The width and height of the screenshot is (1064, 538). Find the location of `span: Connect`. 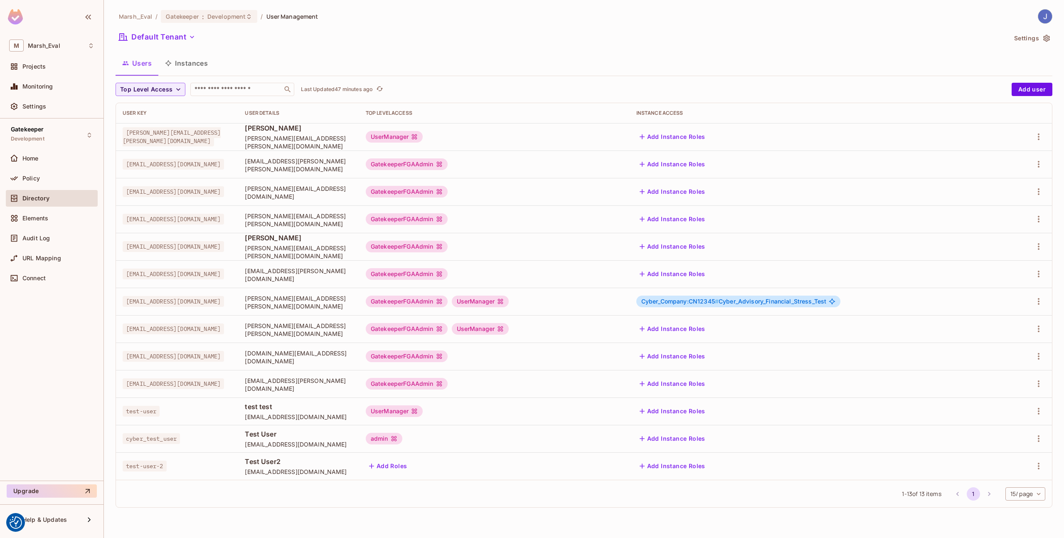

span: Connect is located at coordinates (34, 278).